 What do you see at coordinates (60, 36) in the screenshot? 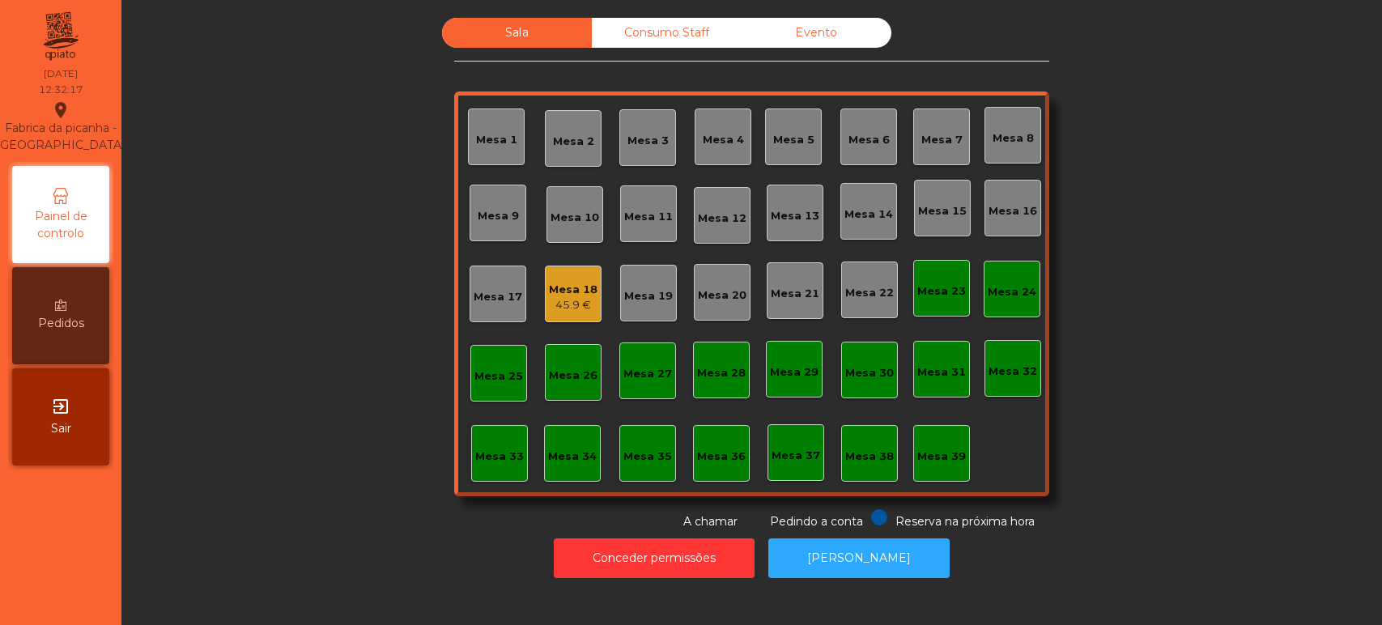
I see `img: qpiato` at bounding box center [60, 36].